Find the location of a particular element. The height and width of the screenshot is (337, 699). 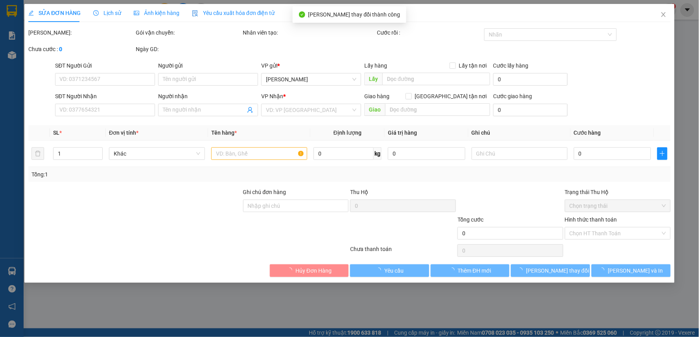

img: icon is located at coordinates (195, 13).